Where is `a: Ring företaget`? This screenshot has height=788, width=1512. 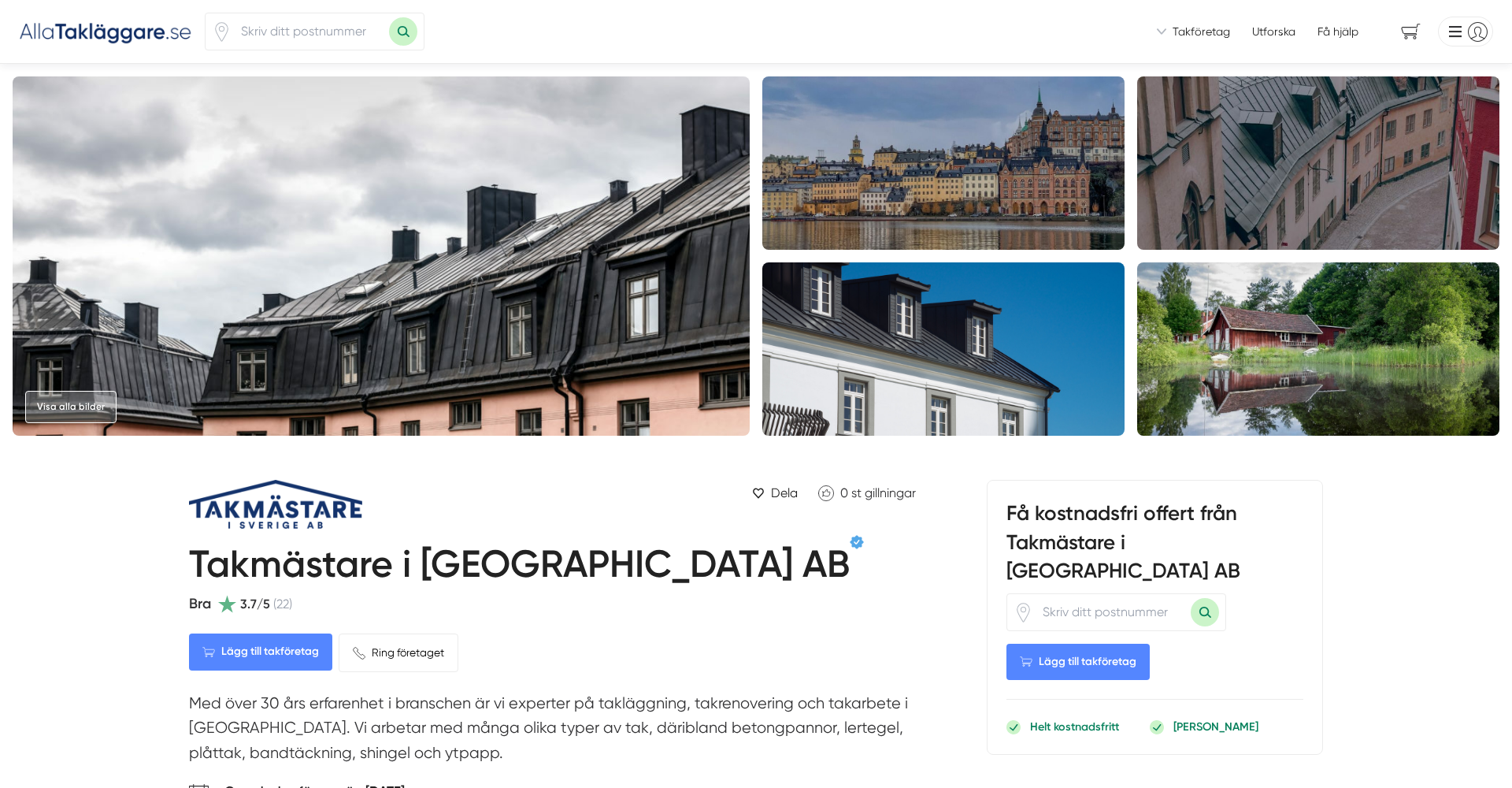 a: Ring företaget is located at coordinates (399, 652).